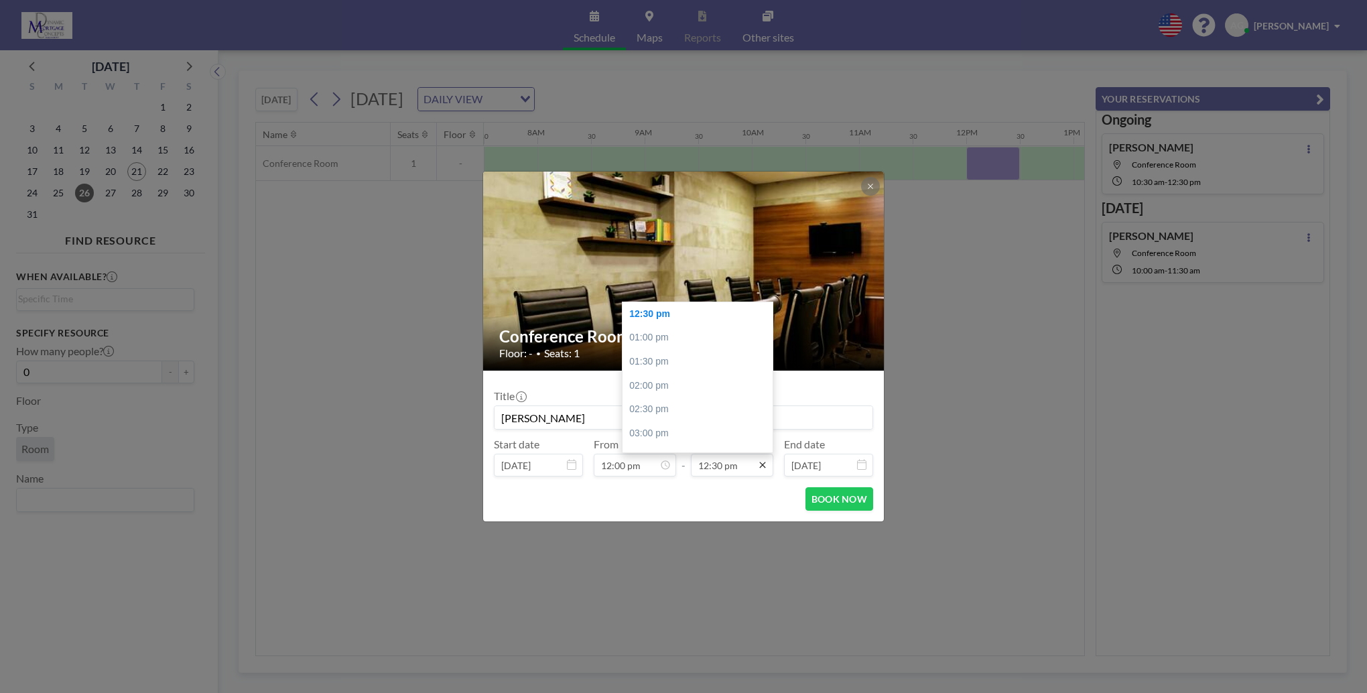 The height and width of the screenshot is (693, 1367). I want to click on button: BOOK NOW, so click(839, 499).